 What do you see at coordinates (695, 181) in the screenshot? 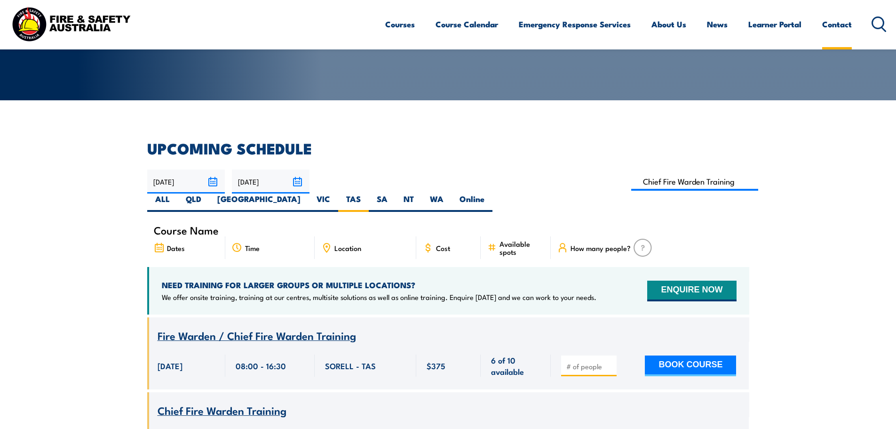
I see `input: Search Course` at bounding box center [695, 181].